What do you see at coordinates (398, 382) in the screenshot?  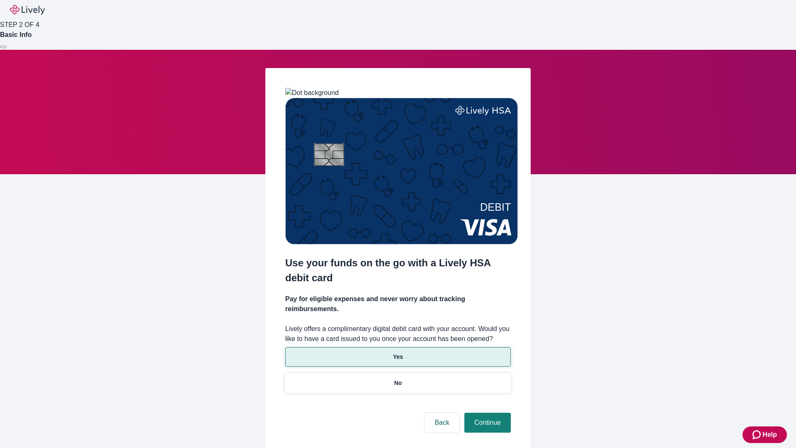 I see `button: No` at bounding box center [398, 382].